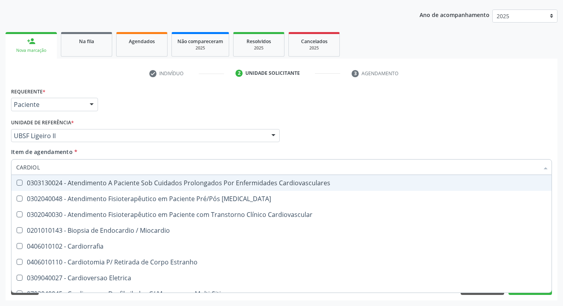  What do you see at coordinates (314, 41) in the screenshot?
I see `span: Cancelados` at bounding box center [314, 41].